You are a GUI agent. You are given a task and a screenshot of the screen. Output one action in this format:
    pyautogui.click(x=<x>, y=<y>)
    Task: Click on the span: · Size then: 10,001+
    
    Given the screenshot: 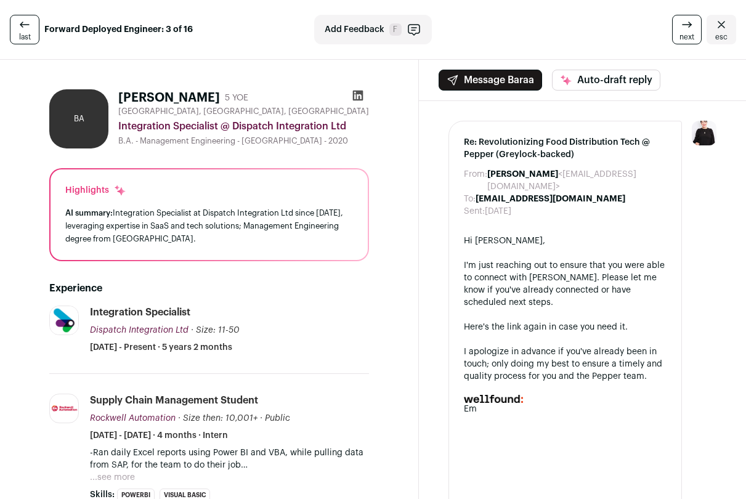 What is the action you would take?
    pyautogui.click(x=217, y=418)
    